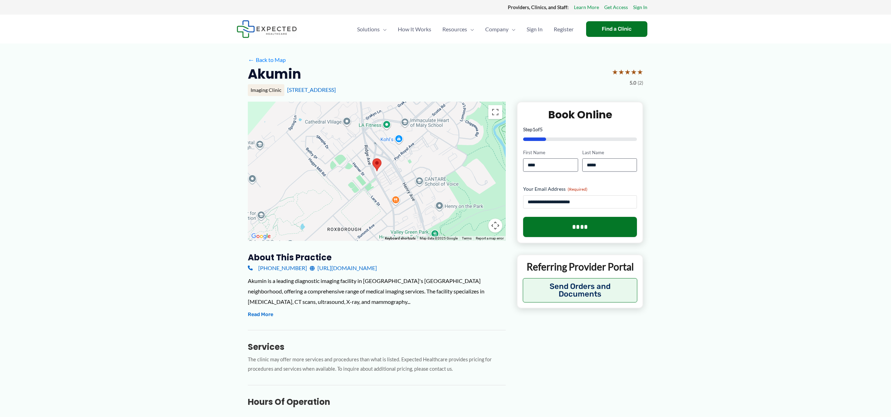 This screenshot has width=891, height=417. Describe the element at coordinates (439, 238) in the screenshot. I see `span: Map data ©2025 Google` at that location.